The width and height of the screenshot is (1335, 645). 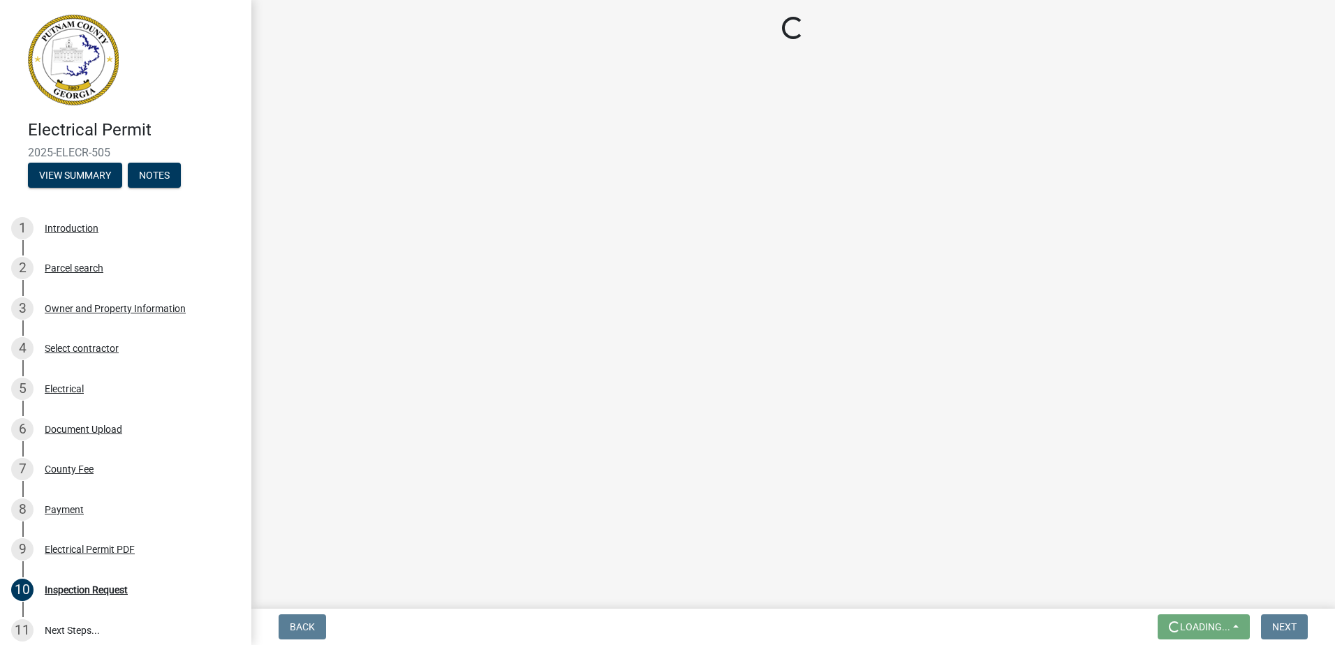 I want to click on div: Payment, so click(x=64, y=510).